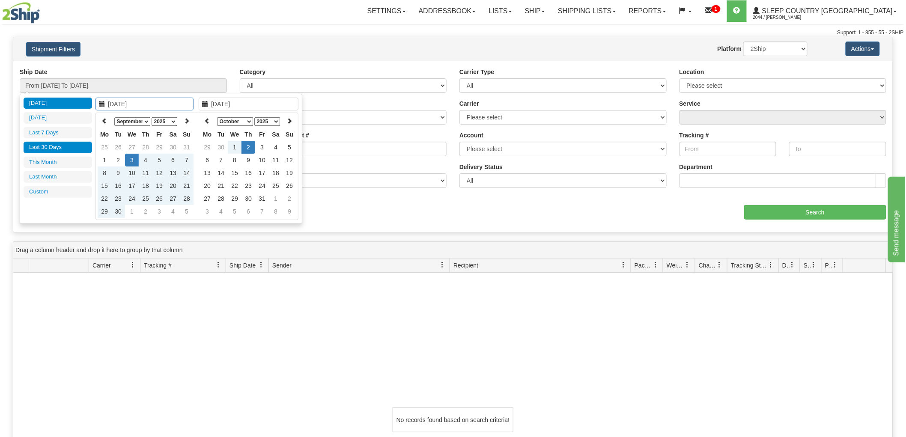 This screenshot has height=437, width=906. What do you see at coordinates (207, 186) in the screenshot?
I see `td: 20` at bounding box center [207, 186].